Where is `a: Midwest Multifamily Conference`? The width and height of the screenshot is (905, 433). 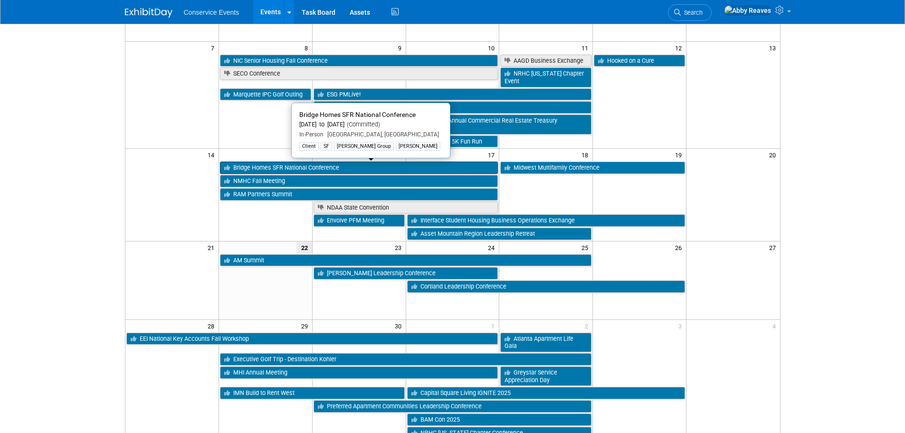 a: Midwest Multifamily Conference is located at coordinates (592, 168).